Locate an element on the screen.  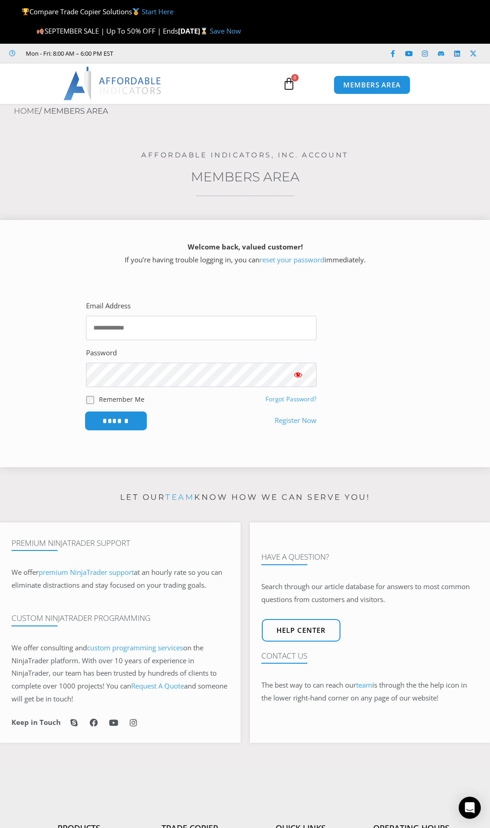
nav: Breadcrumb is located at coordinates (252, 111).